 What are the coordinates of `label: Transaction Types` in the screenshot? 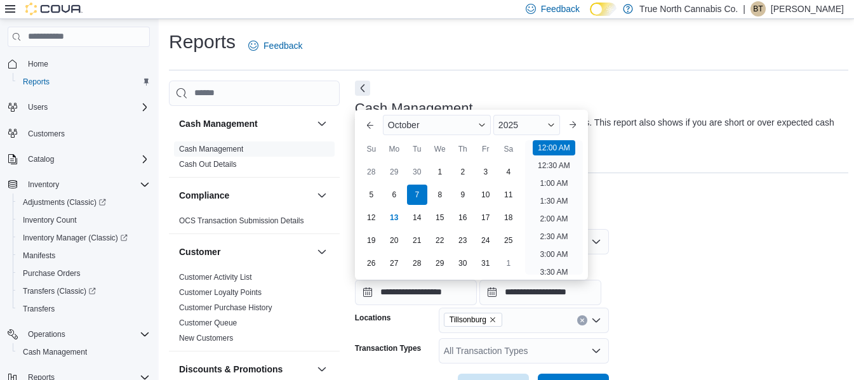 It's located at (388, 349).